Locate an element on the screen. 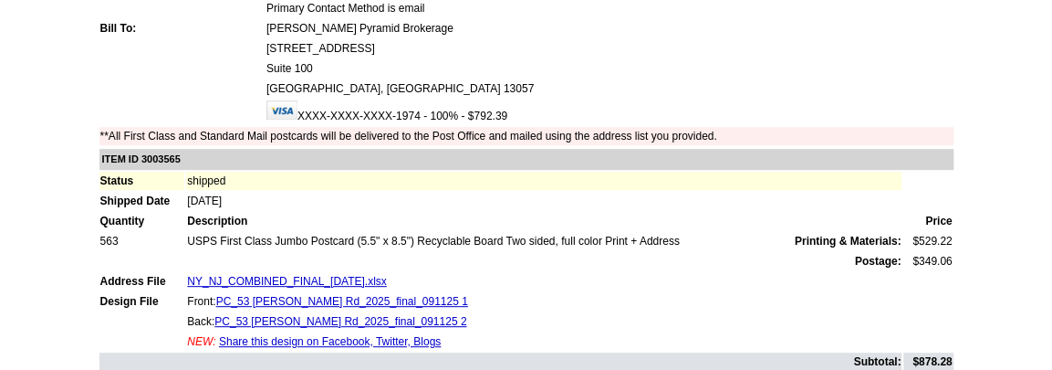 The image size is (1052, 370). td: Suite 100 is located at coordinates (609, 68).